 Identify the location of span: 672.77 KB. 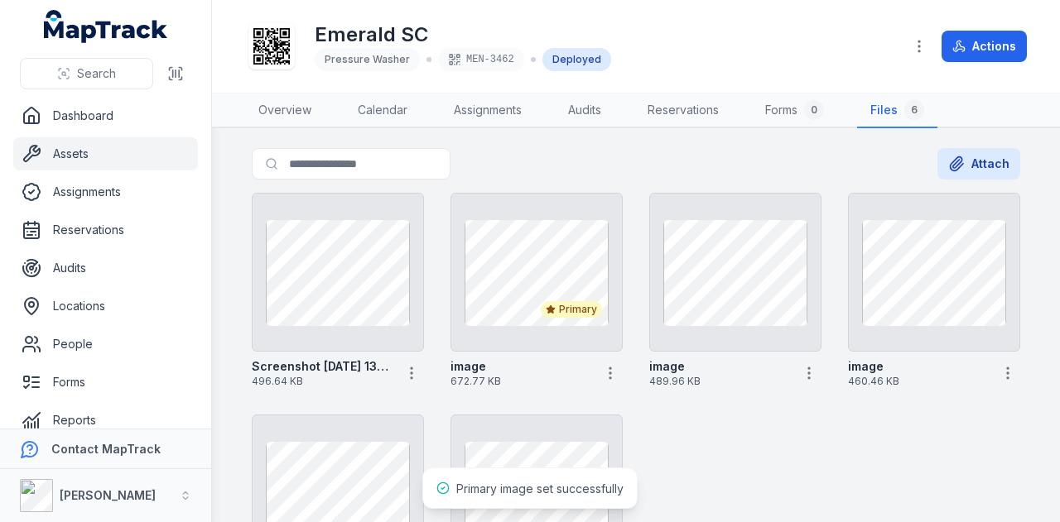
(521, 382).